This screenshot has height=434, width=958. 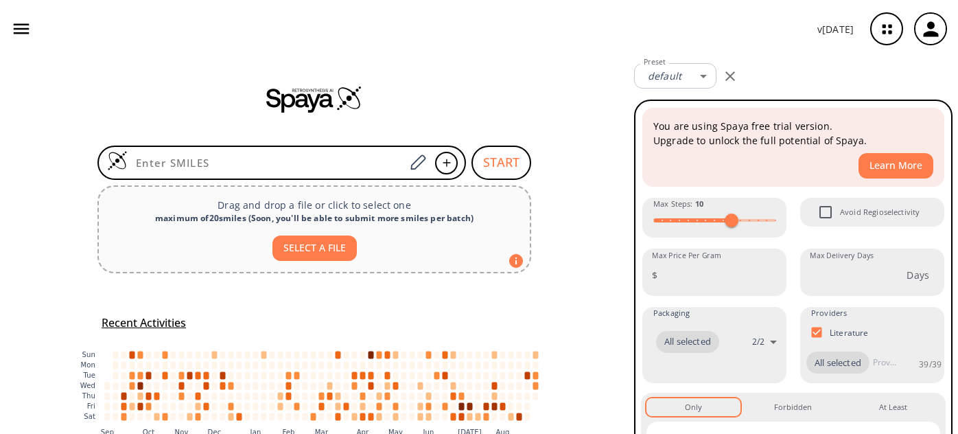 I want to click on div: Forbidden, so click(x=793, y=407).